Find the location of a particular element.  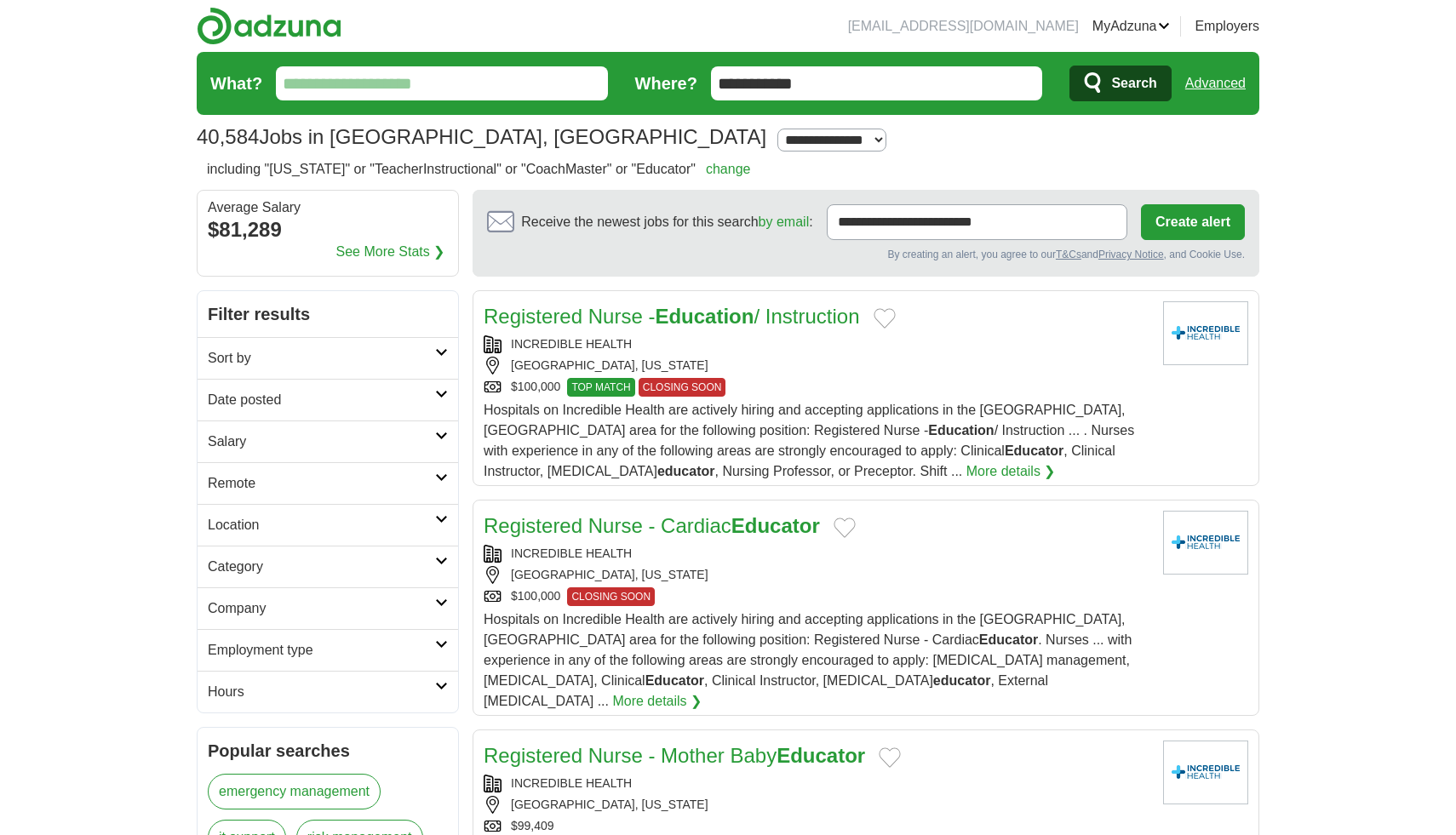

h2: Salary is located at coordinates (321, 441).